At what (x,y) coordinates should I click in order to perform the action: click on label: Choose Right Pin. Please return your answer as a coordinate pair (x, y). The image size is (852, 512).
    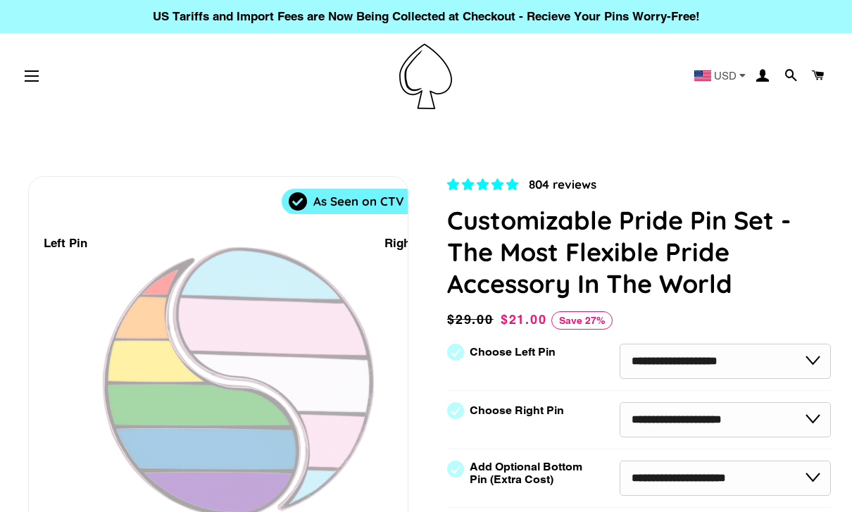
    Looking at the image, I should click on (517, 410).